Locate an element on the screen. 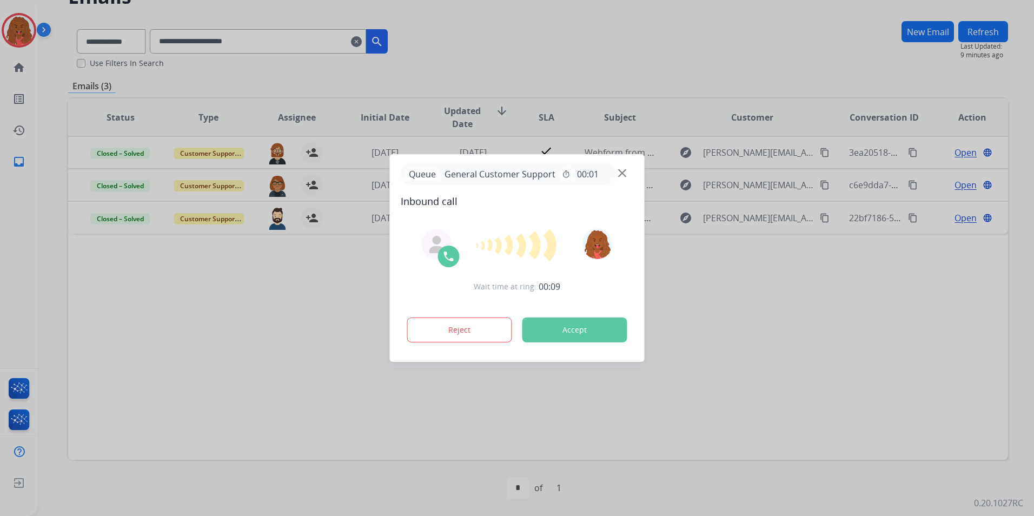 Image resolution: width=1034 pixels, height=516 pixels. span: Wait time at ring: is located at coordinates (505, 287).